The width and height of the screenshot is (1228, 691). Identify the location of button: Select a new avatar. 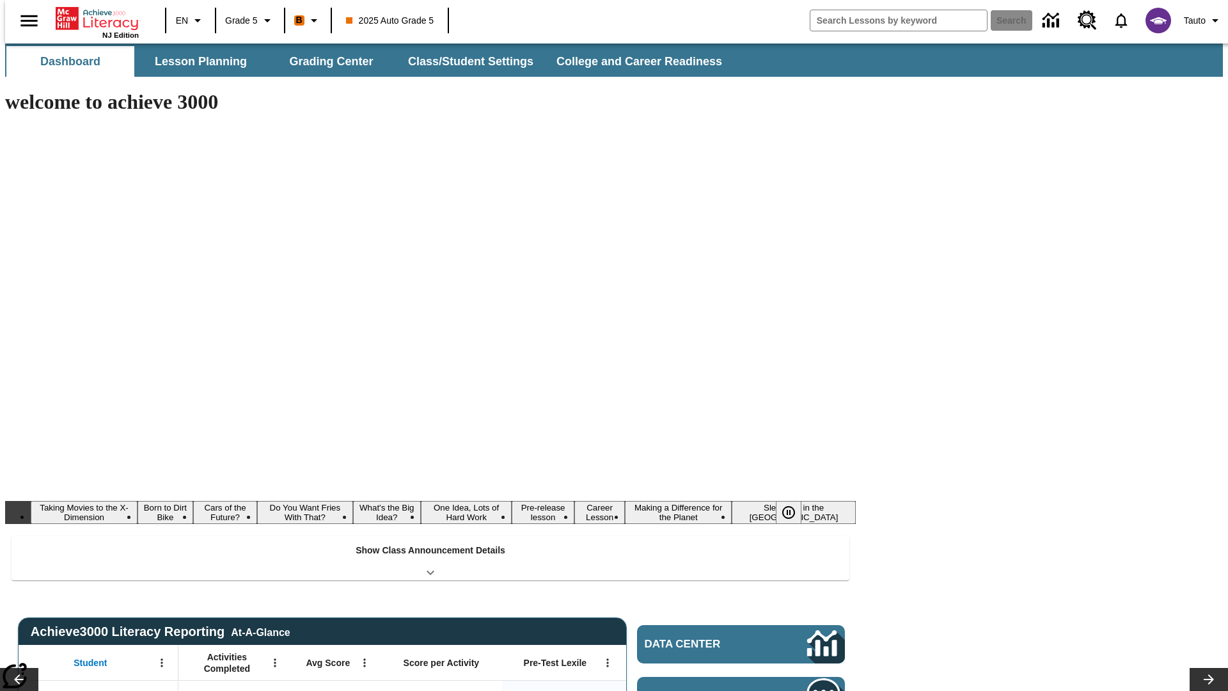
(1158, 20).